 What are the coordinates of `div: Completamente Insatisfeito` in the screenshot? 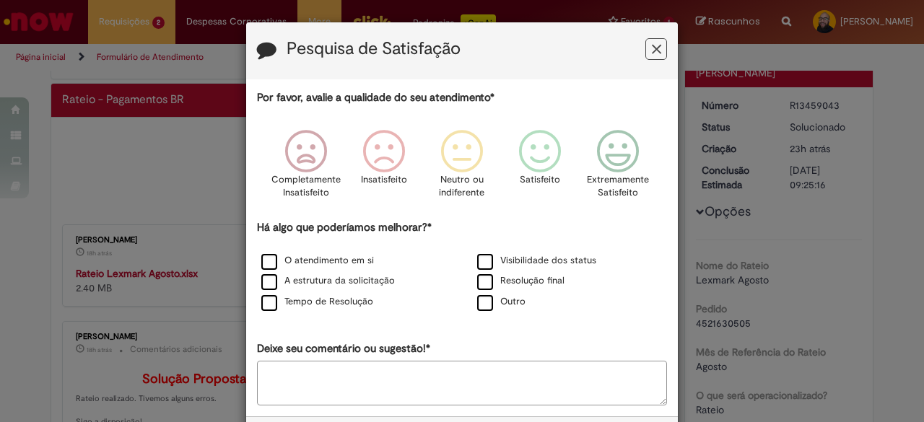 It's located at (305, 168).